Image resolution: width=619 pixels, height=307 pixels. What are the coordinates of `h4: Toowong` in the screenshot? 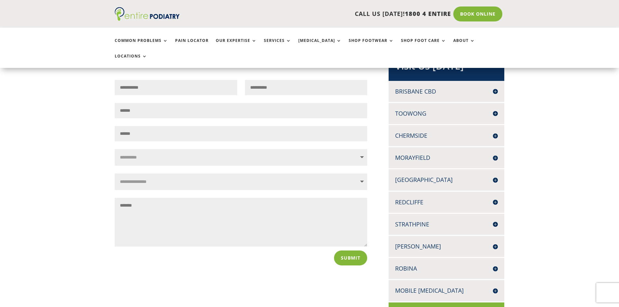 It's located at (447, 113).